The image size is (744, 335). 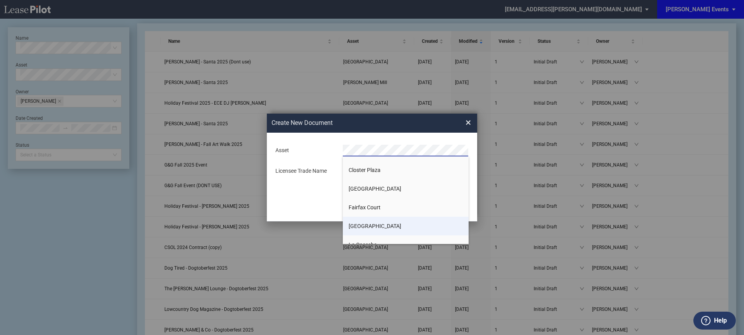 I want to click on li: La Cosecha, so click(x=406, y=245).